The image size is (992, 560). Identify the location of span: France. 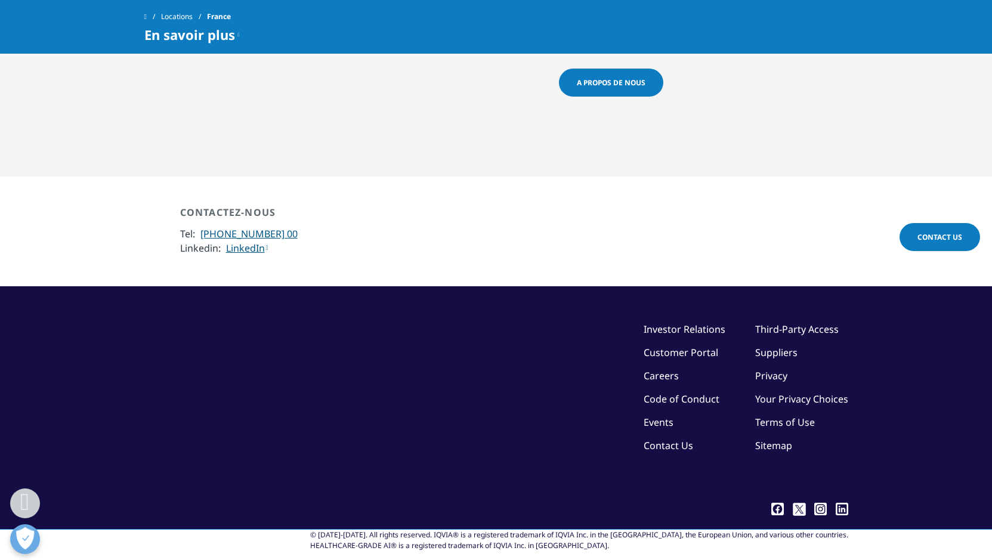
(219, 17).